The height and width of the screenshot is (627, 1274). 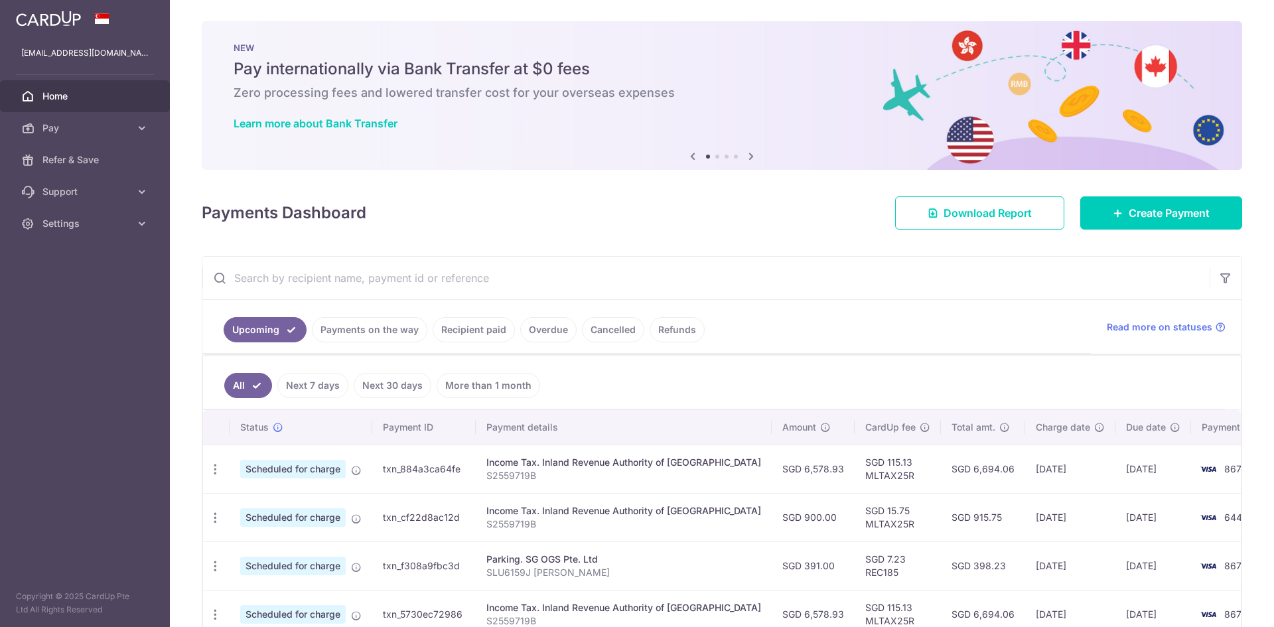 What do you see at coordinates (48, 19) in the screenshot?
I see `img: CardUp` at bounding box center [48, 19].